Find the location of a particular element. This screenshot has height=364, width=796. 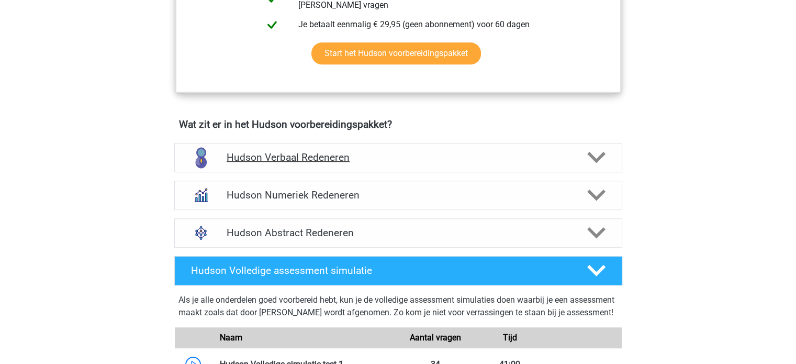

a: numeriek redeneren Hudson Numeriek Redeneren is located at coordinates (398, 195).